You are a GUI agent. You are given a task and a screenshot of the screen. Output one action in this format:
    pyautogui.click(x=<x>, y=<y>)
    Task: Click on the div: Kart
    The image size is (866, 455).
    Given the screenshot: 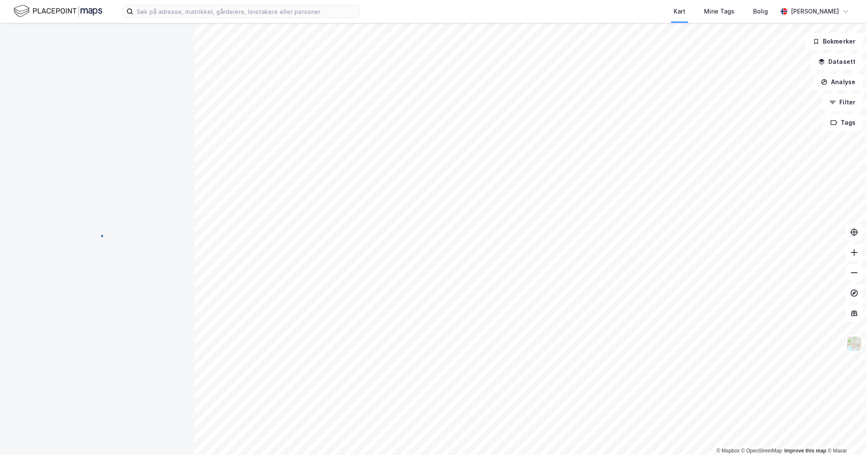 What is the action you would take?
    pyautogui.click(x=679, y=11)
    